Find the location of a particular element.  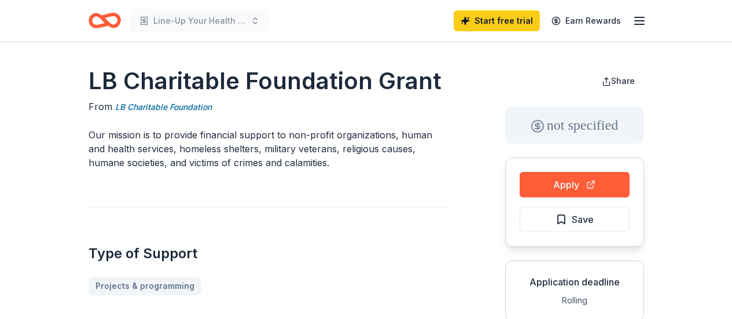

span: Line-Up Your Health & Wellness is located at coordinates (200, 21).